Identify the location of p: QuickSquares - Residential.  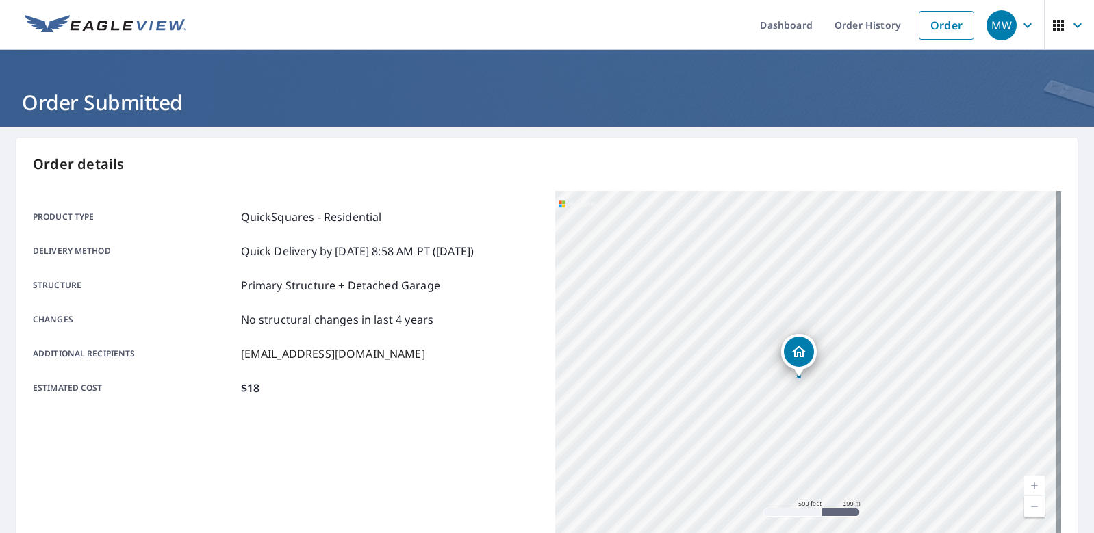
(311, 217).